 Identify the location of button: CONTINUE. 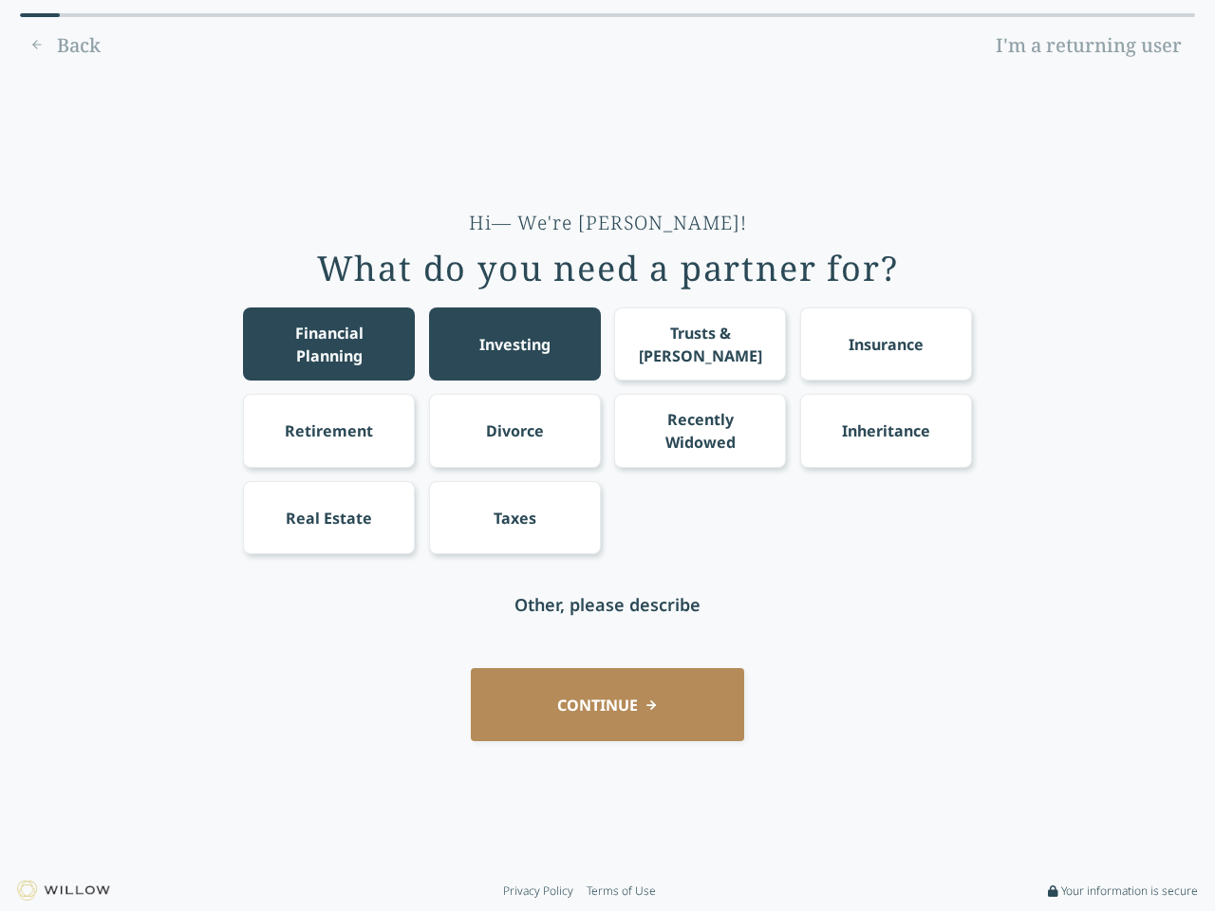
(608, 704).